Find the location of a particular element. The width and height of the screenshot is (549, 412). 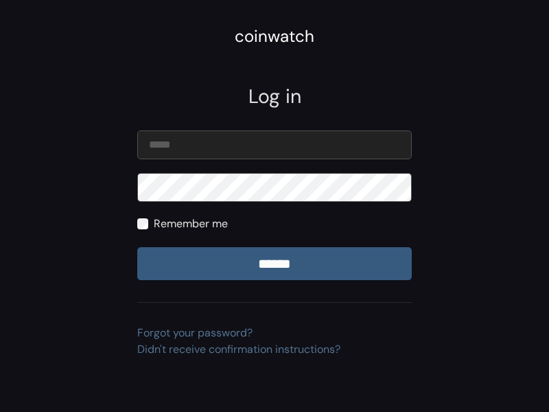

div: coinwatch is located at coordinates (275, 36).